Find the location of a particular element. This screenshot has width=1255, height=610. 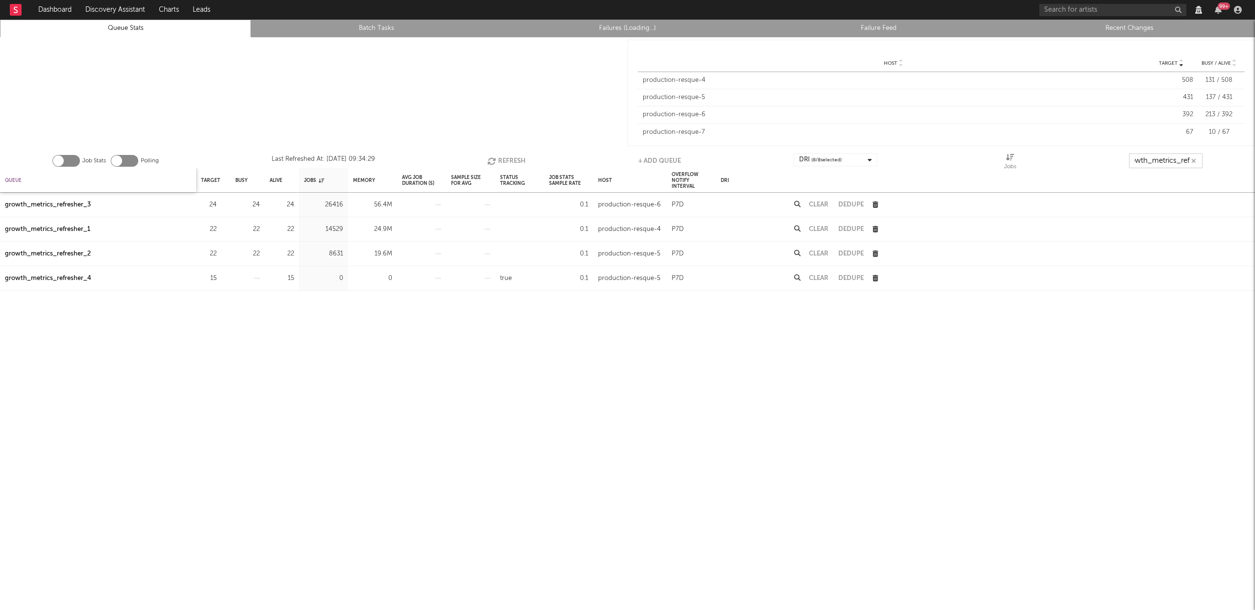

span: Target is located at coordinates (1168, 63).